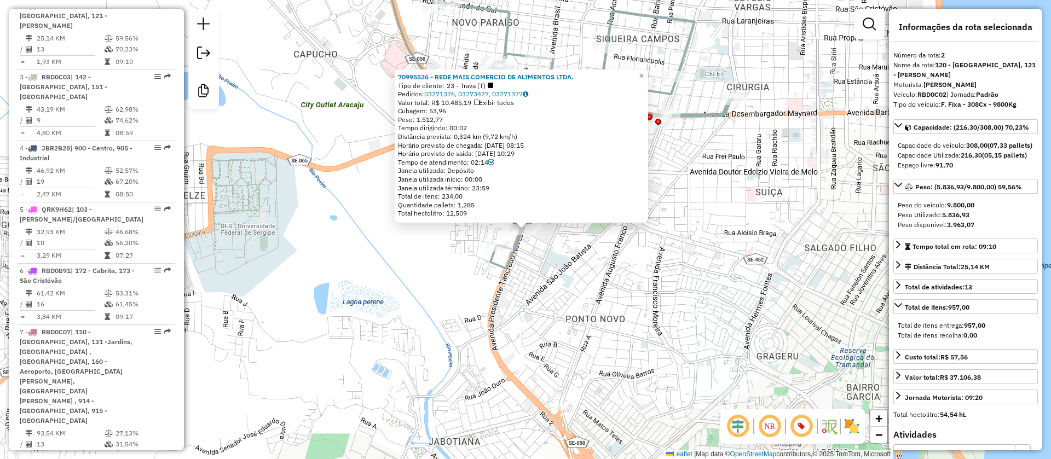 This screenshot has height=459, width=1051. I want to click on td: 61,45%, so click(142, 304).